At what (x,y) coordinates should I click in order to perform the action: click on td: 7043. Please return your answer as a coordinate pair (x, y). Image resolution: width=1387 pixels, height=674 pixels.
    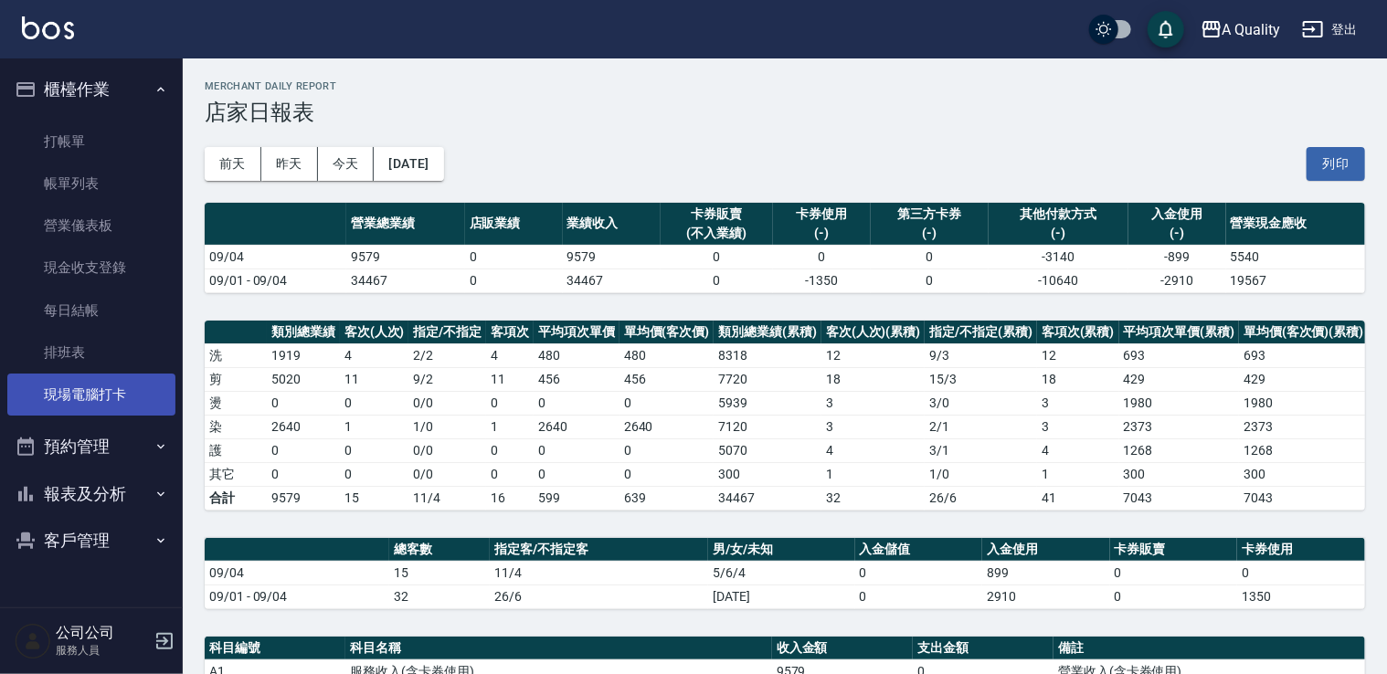
    Looking at the image, I should click on (1180, 498).